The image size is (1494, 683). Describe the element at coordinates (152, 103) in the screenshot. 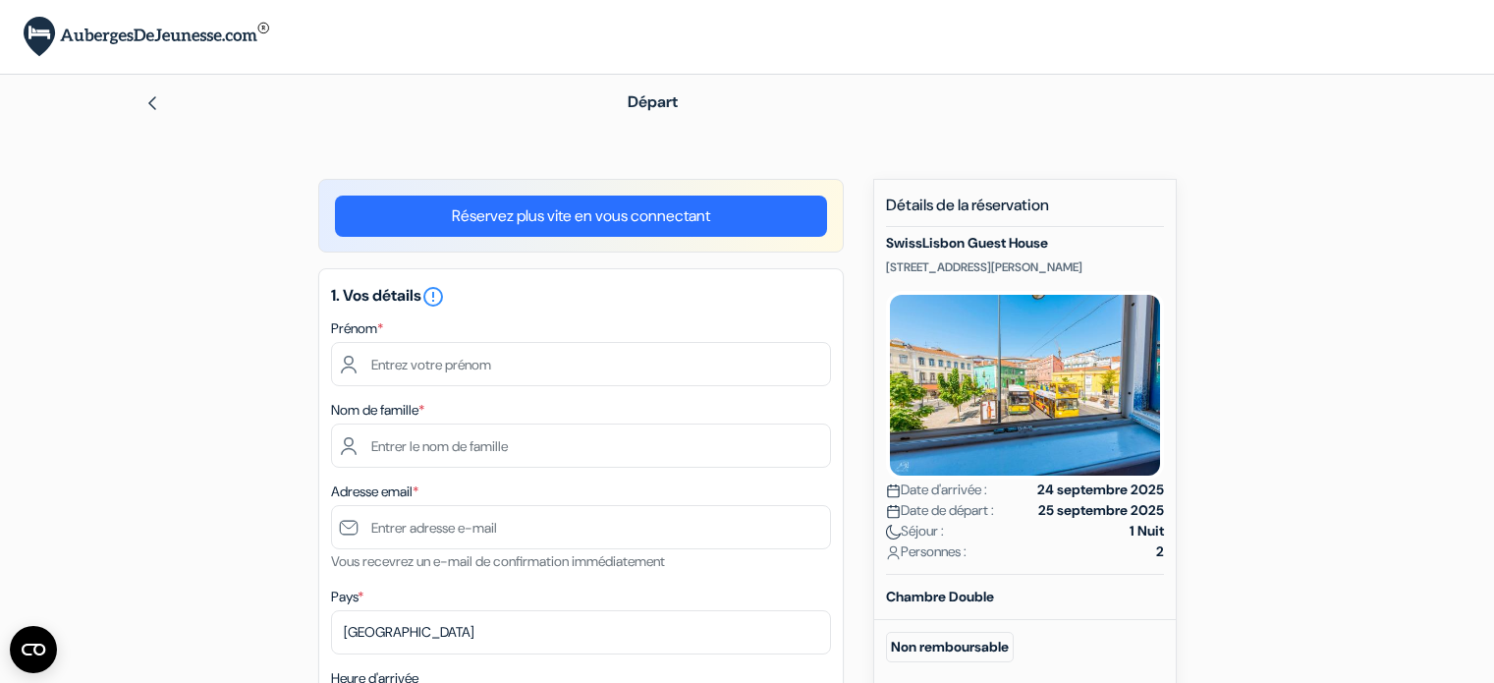

I see `img: left_arrow.svg` at that location.